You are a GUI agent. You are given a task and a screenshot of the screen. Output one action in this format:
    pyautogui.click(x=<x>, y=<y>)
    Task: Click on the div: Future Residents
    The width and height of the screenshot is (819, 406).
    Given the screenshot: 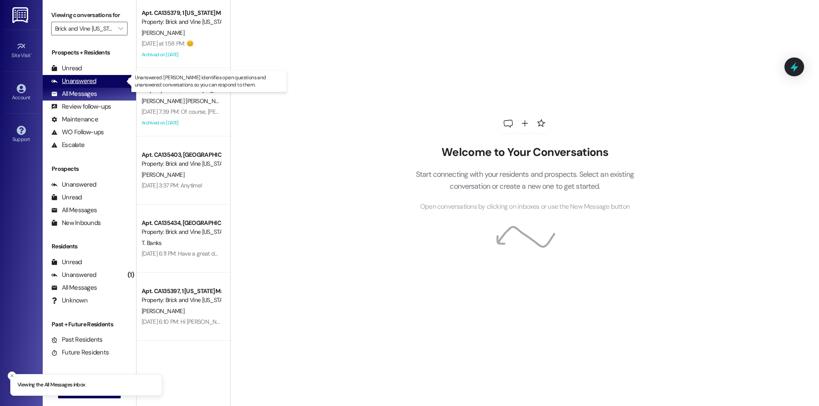 What is the action you would take?
    pyautogui.click(x=80, y=353)
    